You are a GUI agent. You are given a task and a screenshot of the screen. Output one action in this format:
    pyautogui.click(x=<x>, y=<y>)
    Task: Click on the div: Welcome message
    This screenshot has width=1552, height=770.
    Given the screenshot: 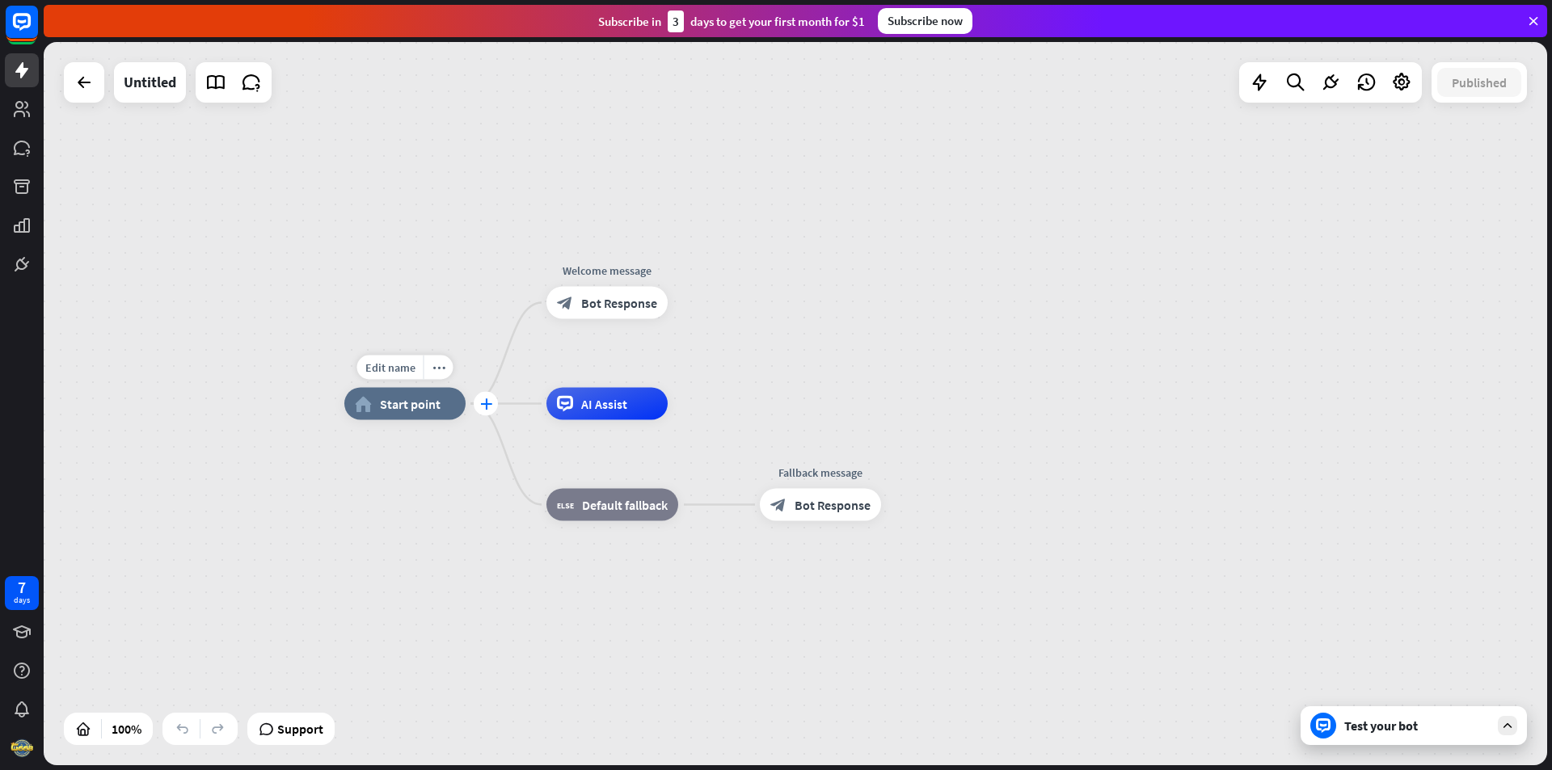 What is the action you would take?
    pyautogui.click(x=607, y=271)
    